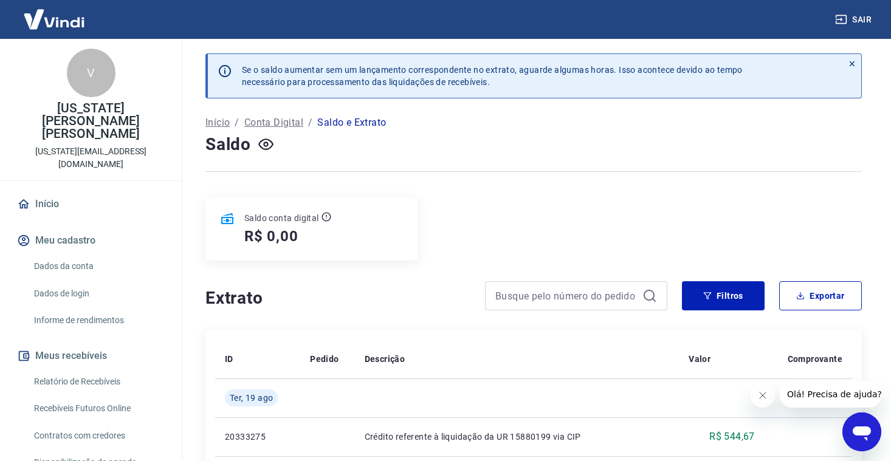 The height and width of the screenshot is (461, 891). I want to click on a: Conta Digital, so click(274, 123).